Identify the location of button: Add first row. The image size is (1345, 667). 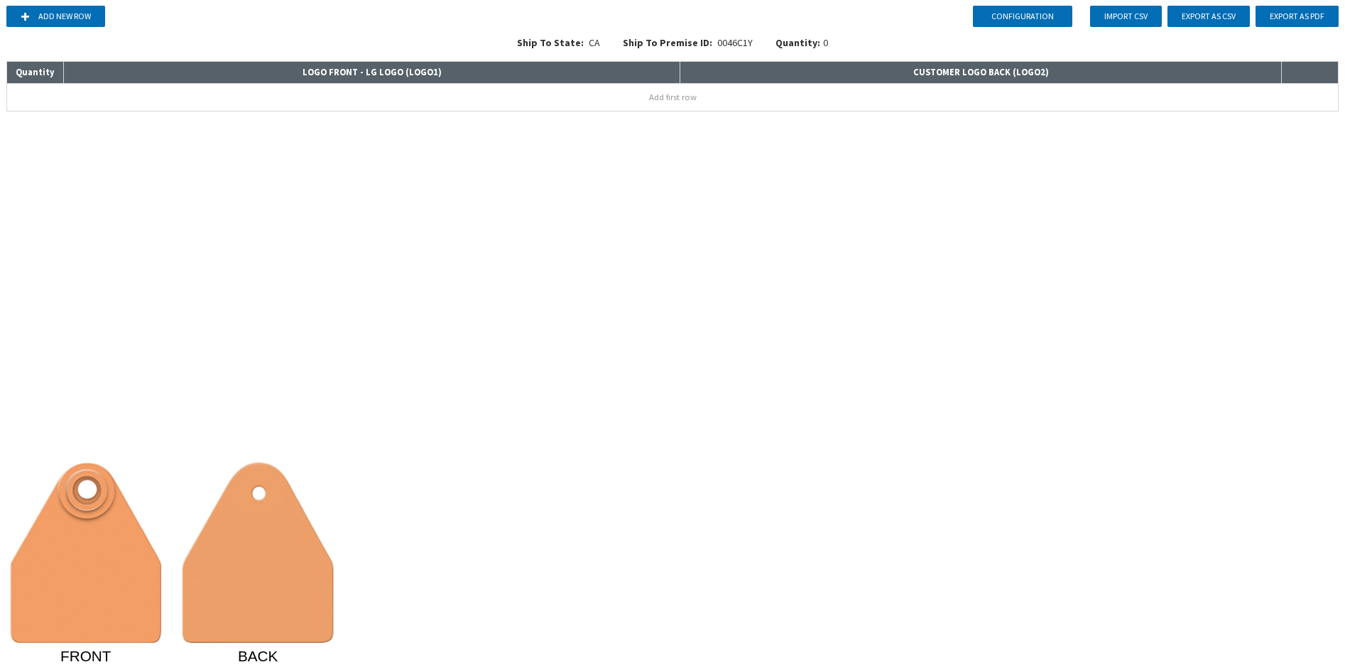
(673, 97).